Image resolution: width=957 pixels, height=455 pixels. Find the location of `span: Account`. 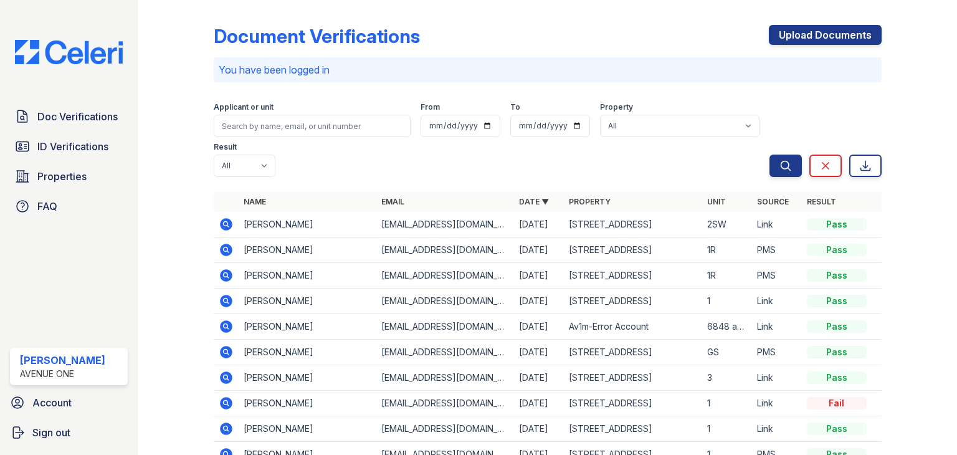

span: Account is located at coordinates (52, 403).